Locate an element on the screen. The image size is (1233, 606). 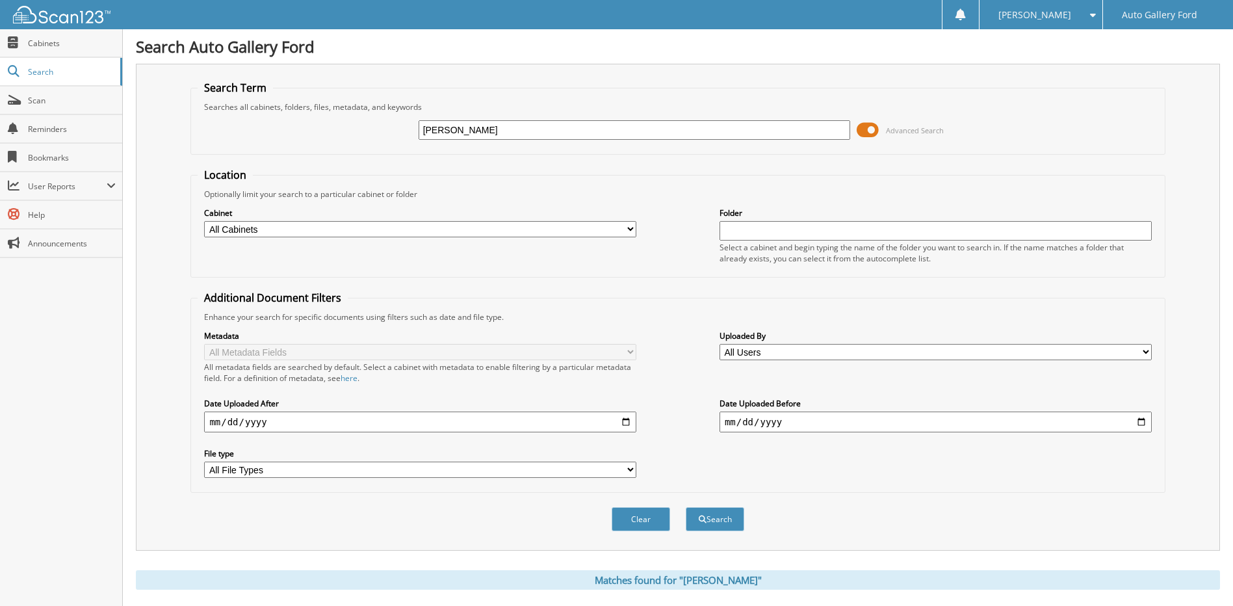
span: Announcements is located at coordinates (72, 243).